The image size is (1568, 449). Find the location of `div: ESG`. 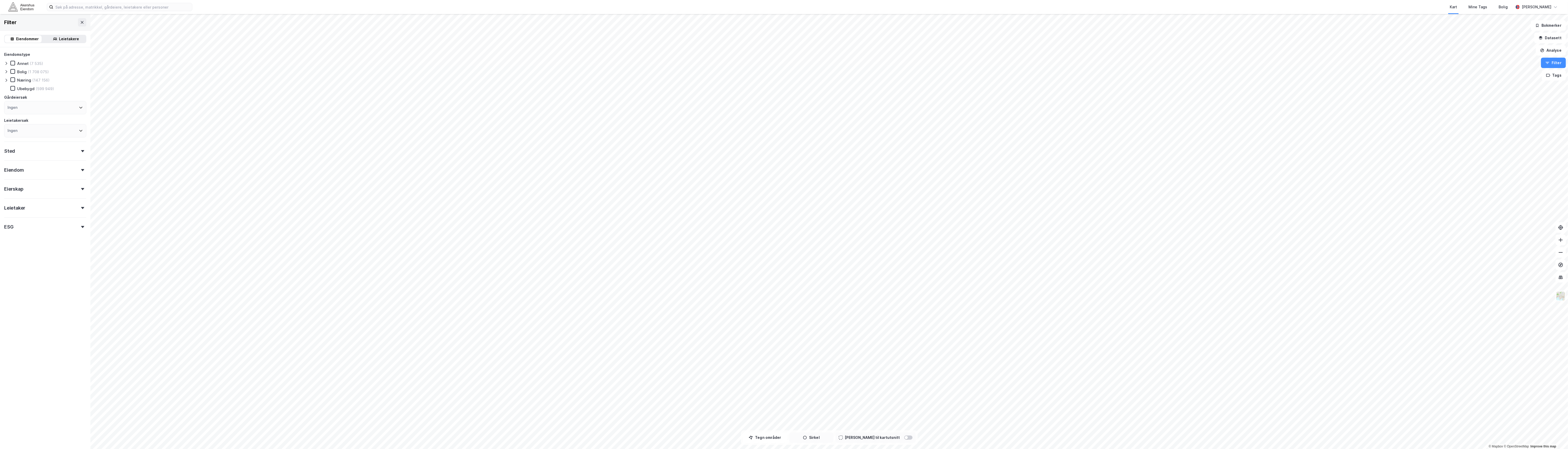

div: ESG is located at coordinates (9, 227).